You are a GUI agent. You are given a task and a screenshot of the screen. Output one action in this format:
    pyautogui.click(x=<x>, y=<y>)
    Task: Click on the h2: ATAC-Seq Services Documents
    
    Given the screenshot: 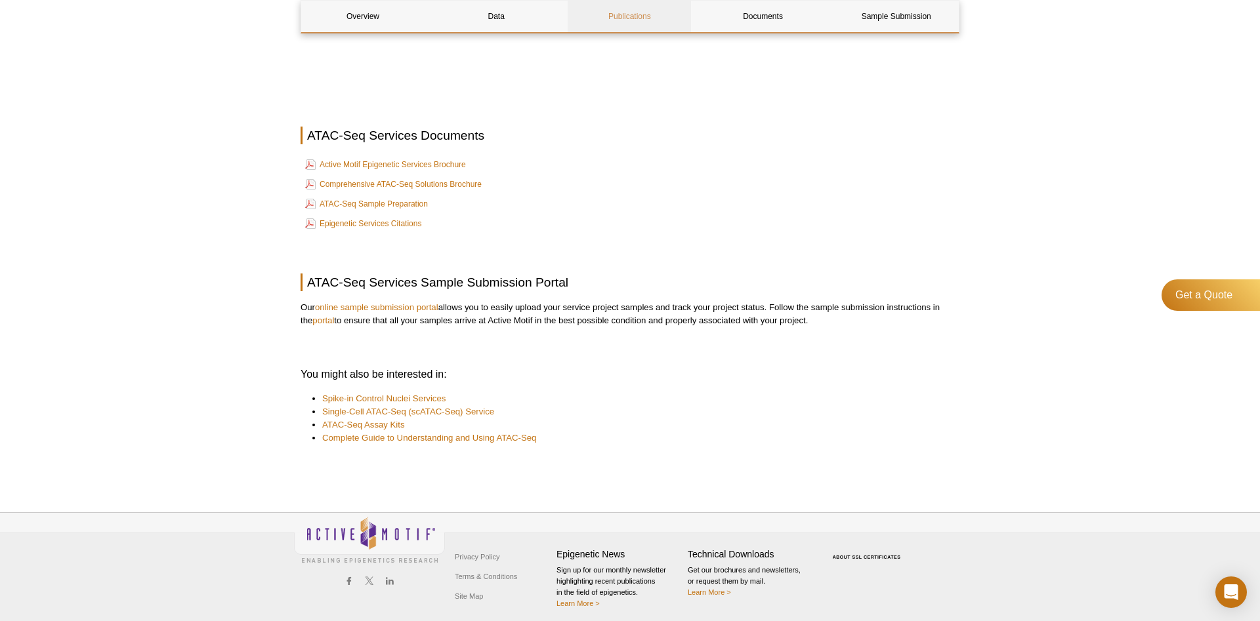 What is the action you would take?
    pyautogui.click(x=630, y=135)
    